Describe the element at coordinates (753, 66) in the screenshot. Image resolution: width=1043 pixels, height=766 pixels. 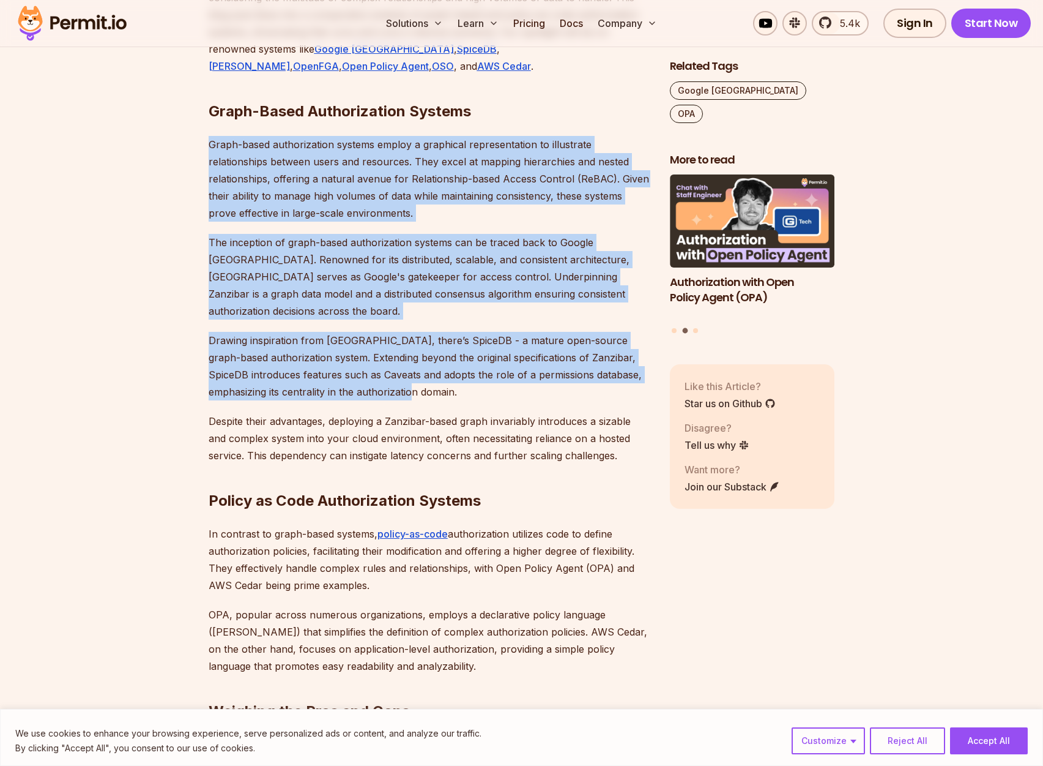
I see `h2: Related Tags` at that location.